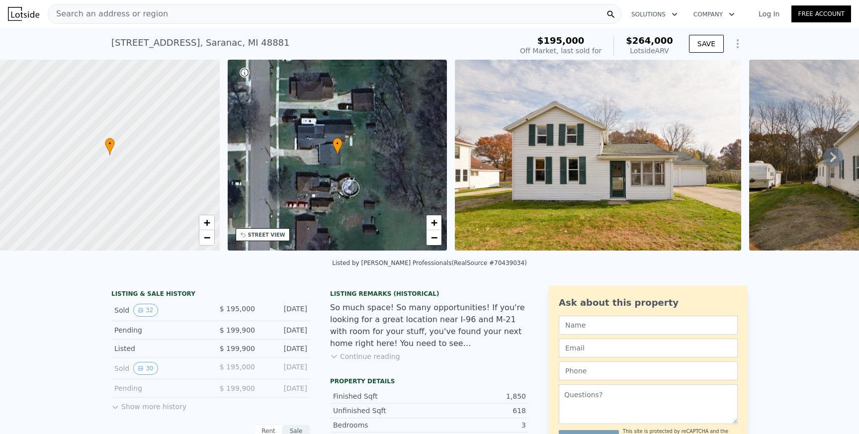 The height and width of the screenshot is (434, 859). Describe the element at coordinates (429, 381) in the screenshot. I see `div: Property details` at that location.